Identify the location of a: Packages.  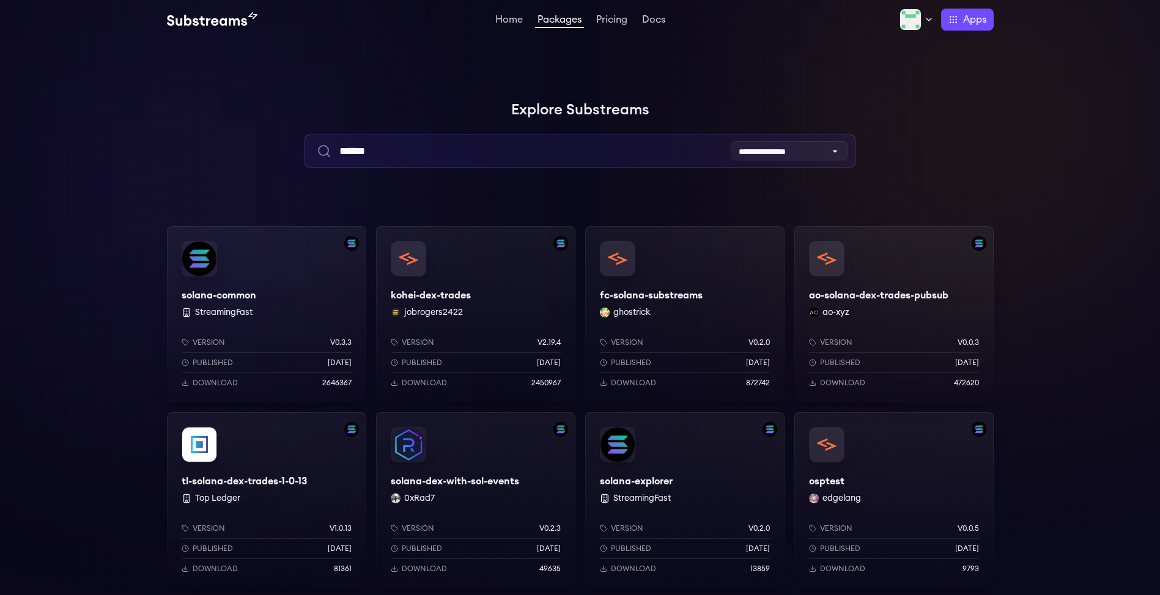
(559, 21).